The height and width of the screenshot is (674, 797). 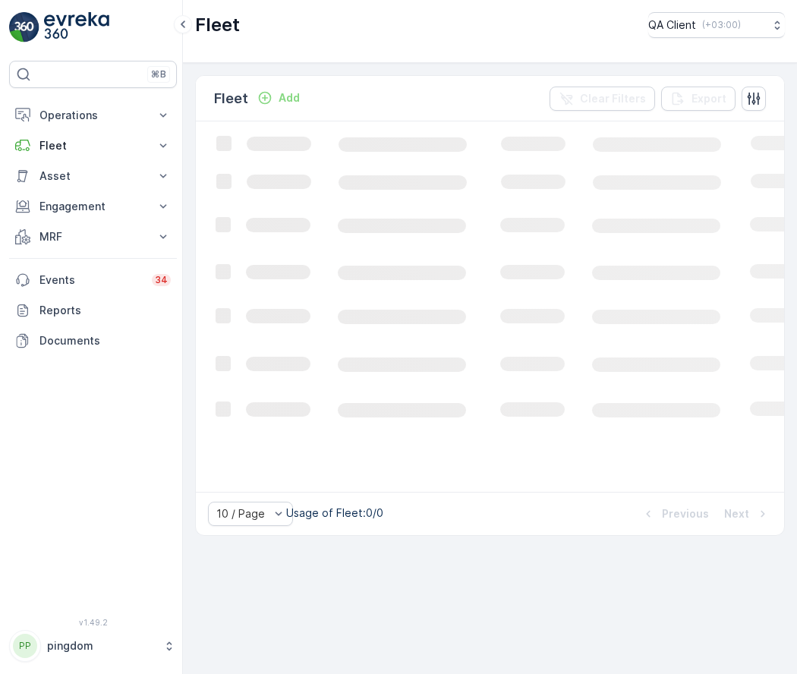 I want to click on button: Operations, so click(x=93, y=115).